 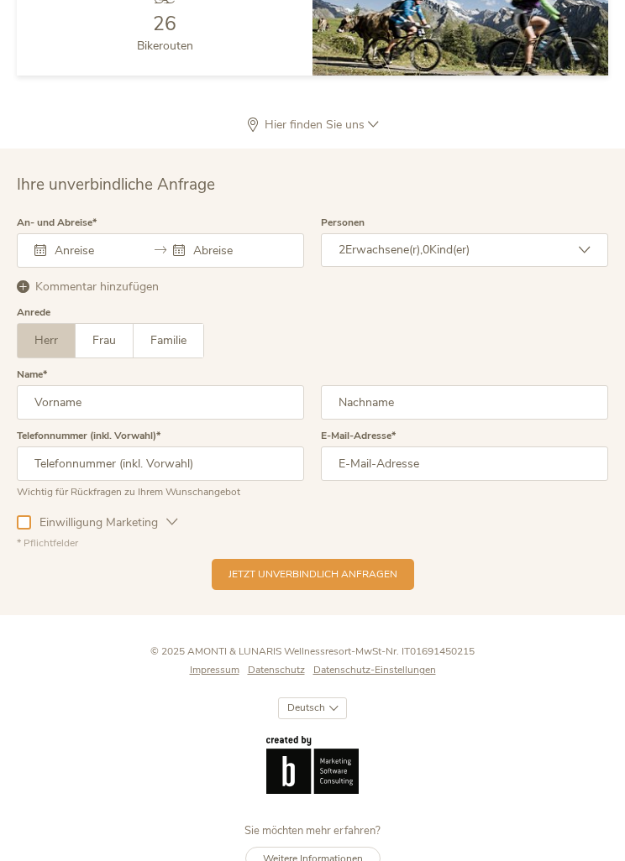 I want to click on span: Ihre unverbindliche Anfrage, so click(x=116, y=185).